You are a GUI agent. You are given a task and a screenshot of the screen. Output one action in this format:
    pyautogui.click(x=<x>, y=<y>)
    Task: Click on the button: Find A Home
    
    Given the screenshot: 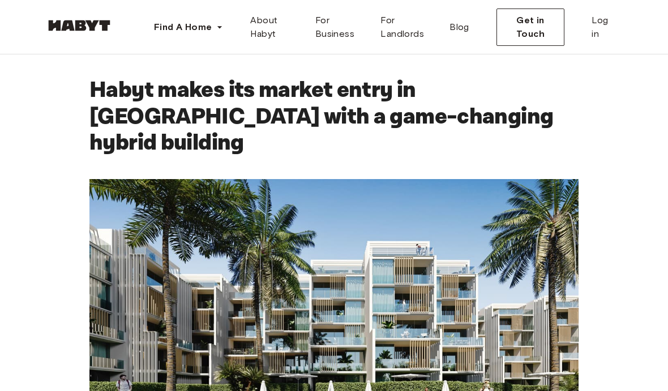 What is the action you would take?
    pyautogui.click(x=188, y=27)
    